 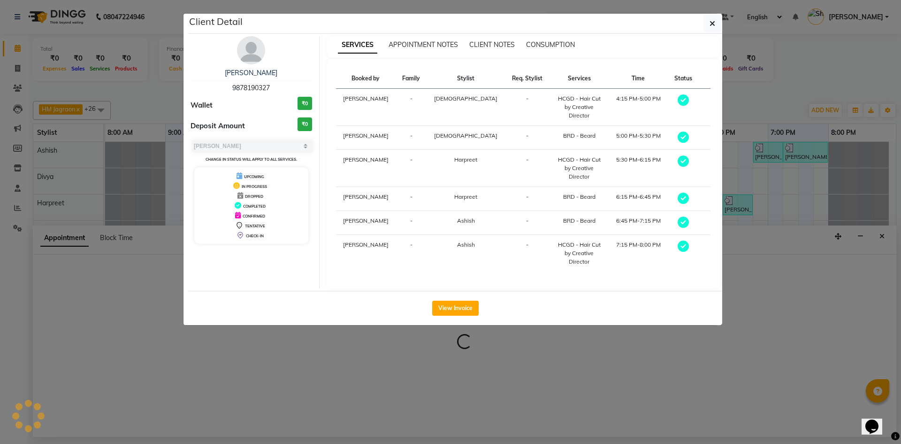 I want to click on span: COMPLETED, so click(x=254, y=206).